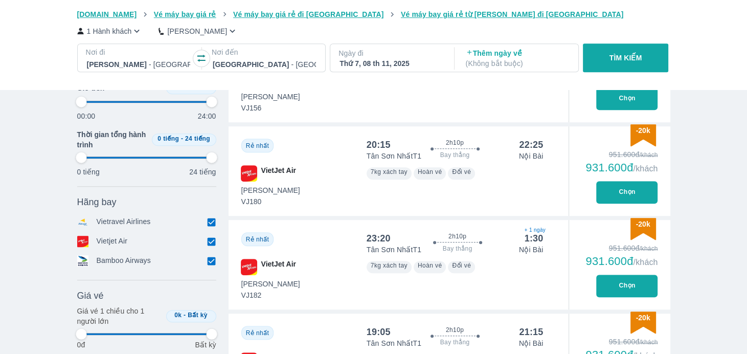  I want to click on div: Thứ 7, 08 th 11, 2025, so click(391, 63).